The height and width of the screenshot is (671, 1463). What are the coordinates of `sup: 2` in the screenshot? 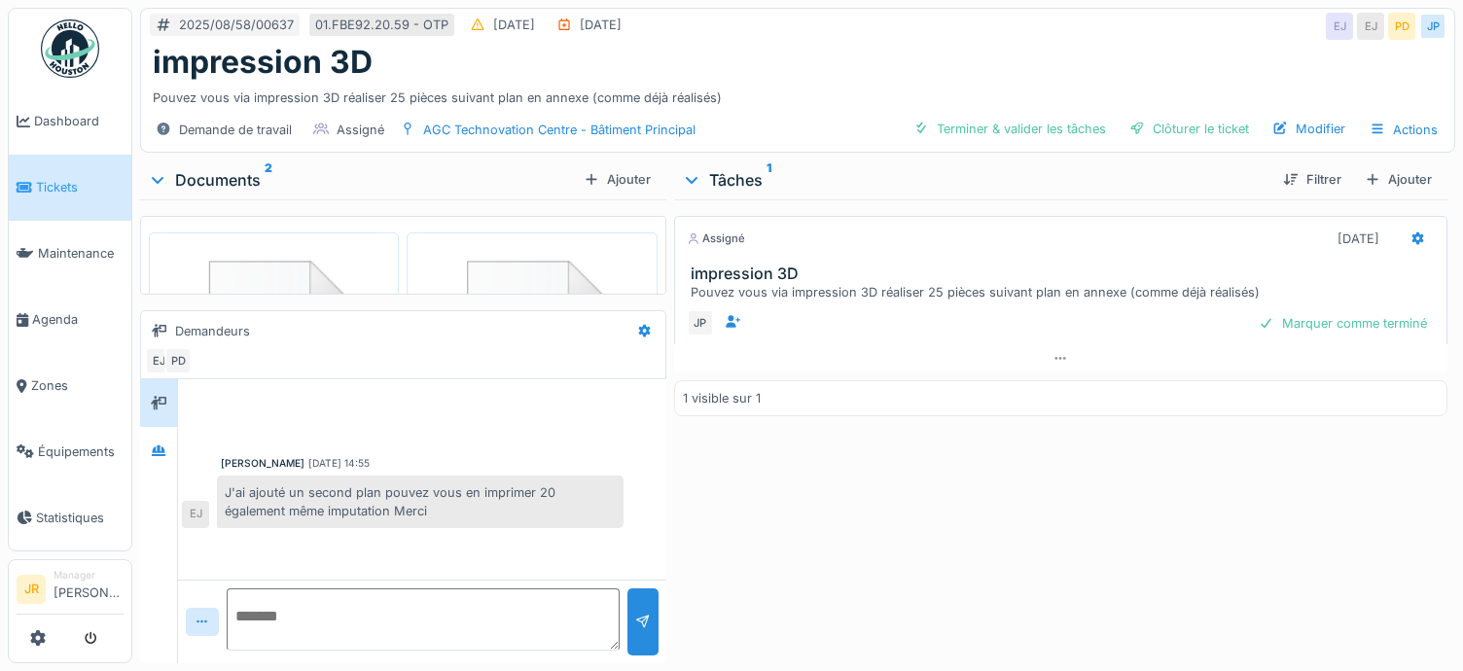 It's located at (268, 180).